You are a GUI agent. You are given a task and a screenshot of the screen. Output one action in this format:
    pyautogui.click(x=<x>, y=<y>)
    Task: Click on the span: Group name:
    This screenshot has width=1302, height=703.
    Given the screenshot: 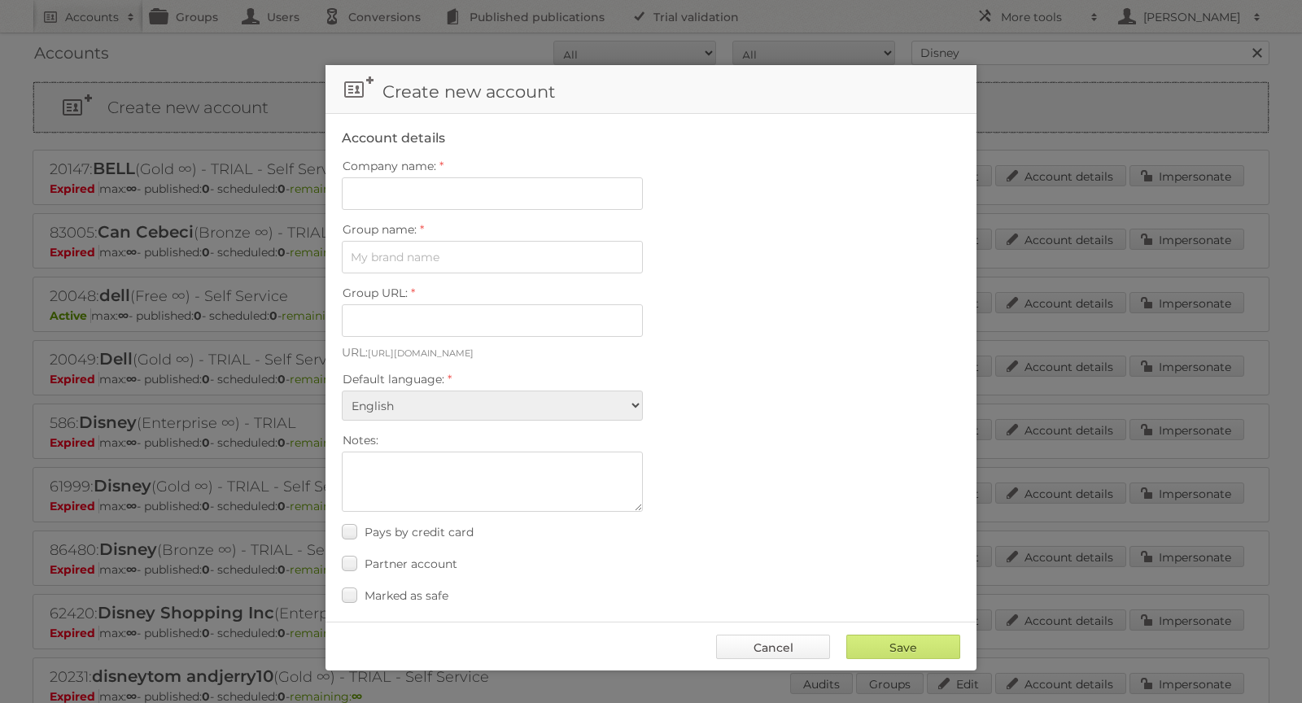 What is the action you would take?
    pyautogui.click(x=379, y=230)
    